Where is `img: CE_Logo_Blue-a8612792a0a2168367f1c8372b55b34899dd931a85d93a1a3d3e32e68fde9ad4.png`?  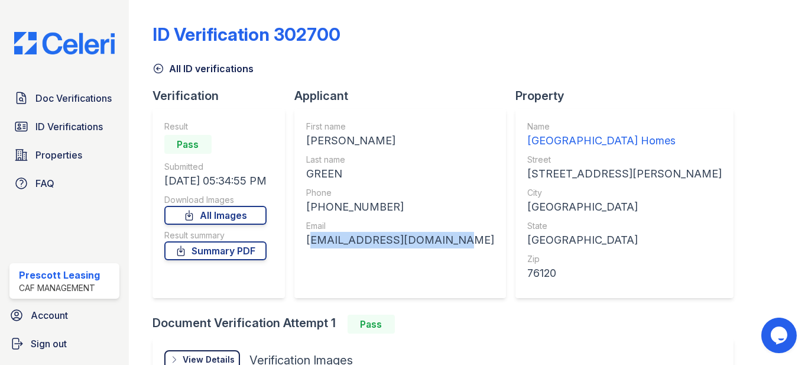
img: CE_Logo_Blue-a8612792a0a2168367f1c8372b55b34899dd931a85d93a1a3d3e32e68fde9ad4.png is located at coordinates (64, 43).